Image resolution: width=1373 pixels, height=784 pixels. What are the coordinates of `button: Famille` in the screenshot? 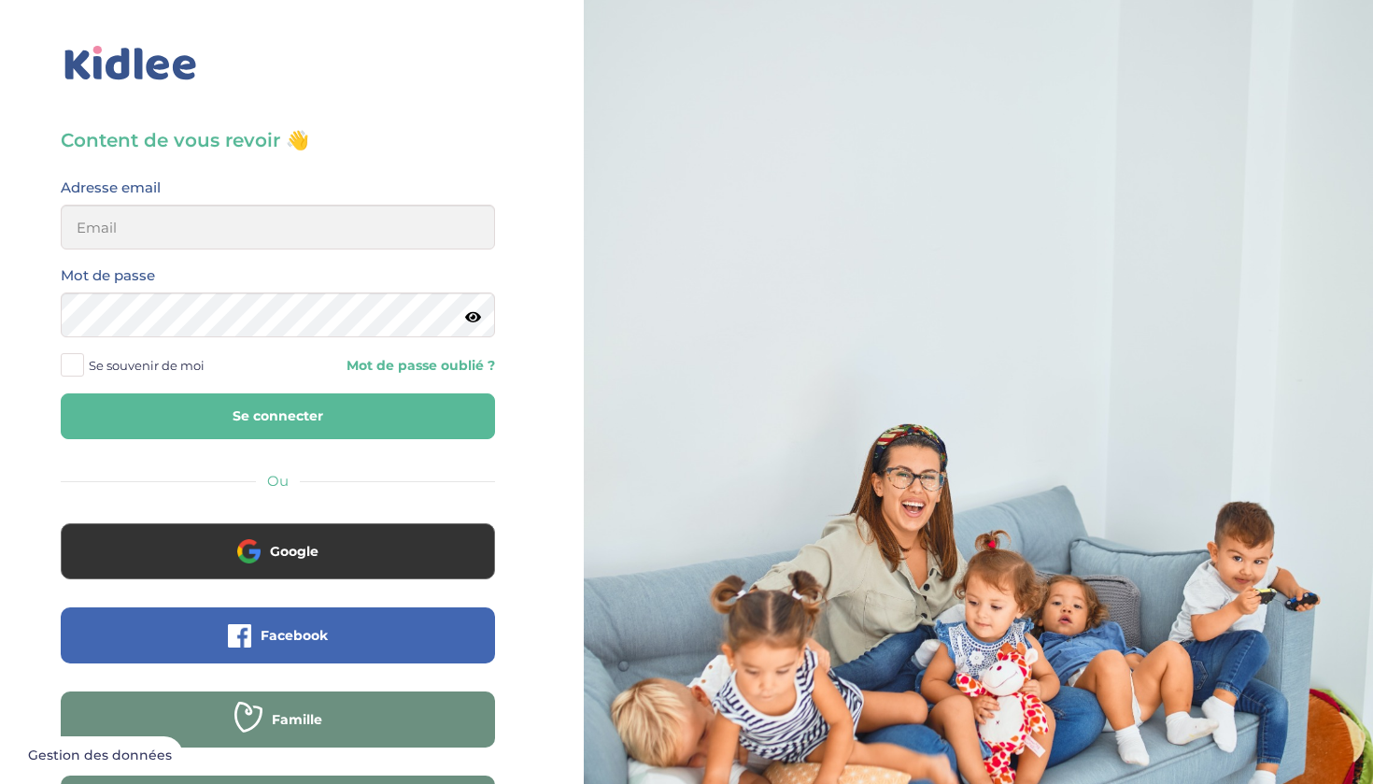 It's located at (277, 719).